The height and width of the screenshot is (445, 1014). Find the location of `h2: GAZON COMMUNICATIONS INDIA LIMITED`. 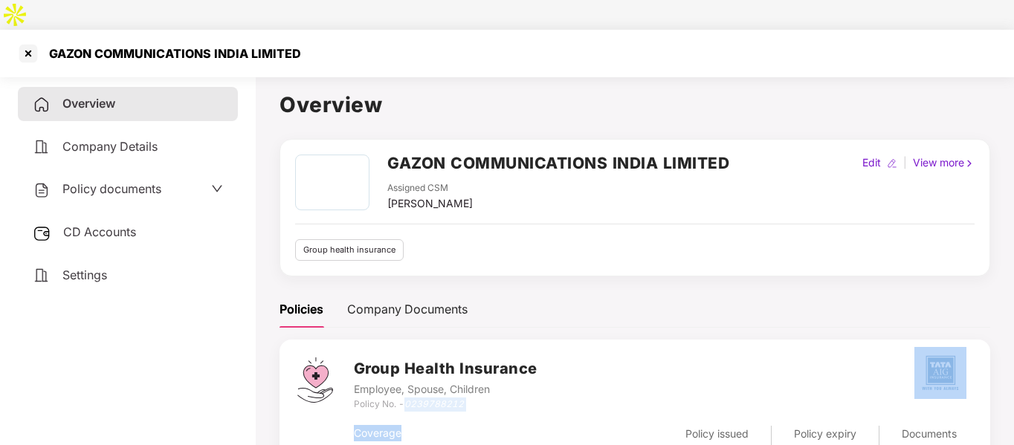

h2: GAZON COMMUNICATIONS INDIA LIMITED is located at coordinates (558, 163).